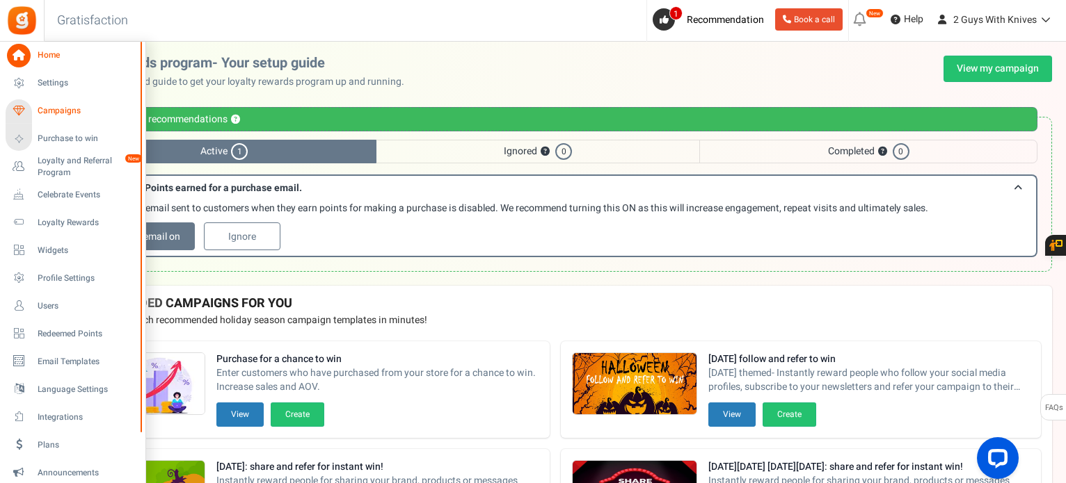 Image resolution: width=1066 pixels, height=483 pixels. What do you see at coordinates (558, 209) in the screenshot?
I see `p: Currently the email sent to customers when they earn points for making a purchase is disabled. We...` at bounding box center [558, 209].